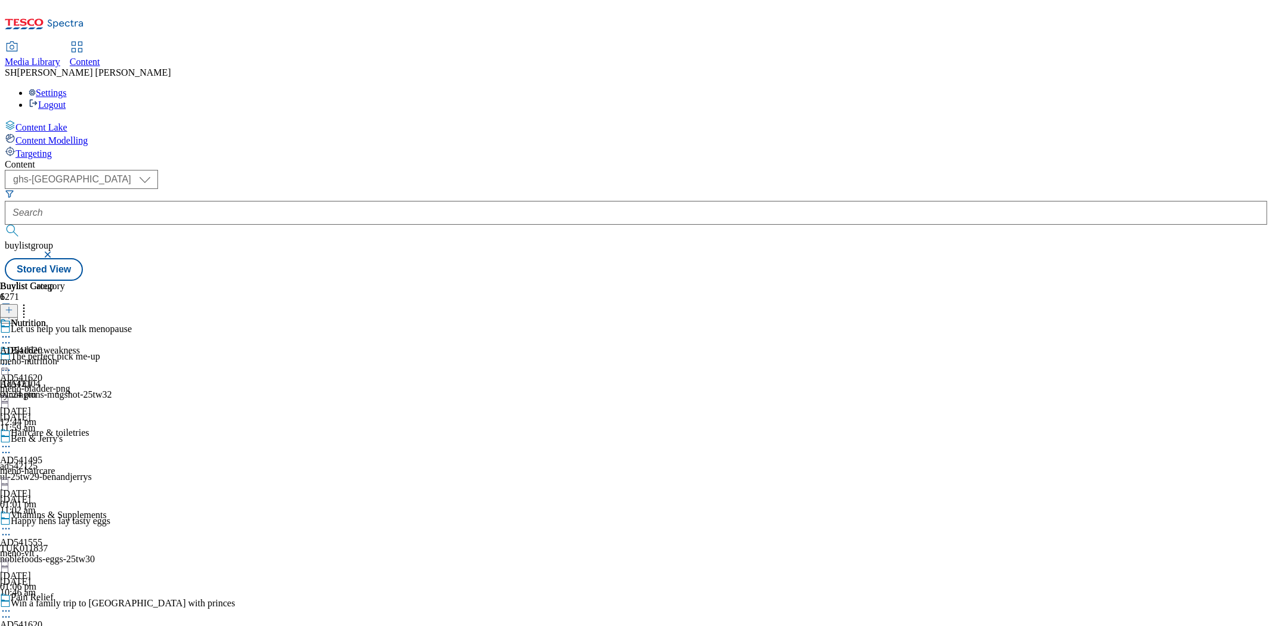  What do you see at coordinates (41, 127) in the screenshot?
I see `span: Content Lake` at bounding box center [41, 127].